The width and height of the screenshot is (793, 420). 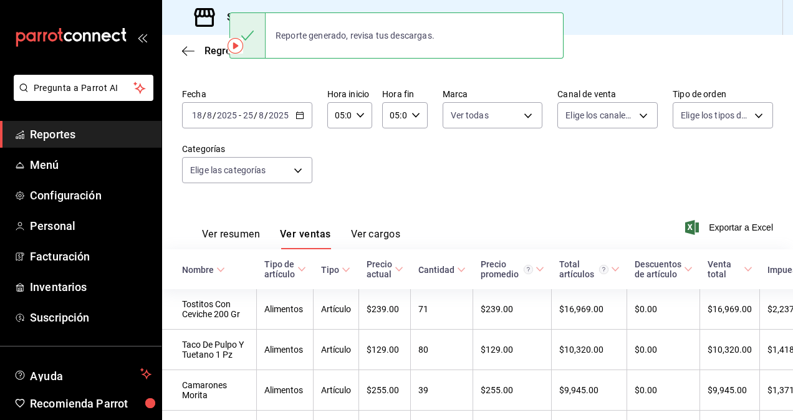 What do you see at coordinates (82, 374) in the screenshot?
I see `span: Ayuda` at bounding box center [82, 374].